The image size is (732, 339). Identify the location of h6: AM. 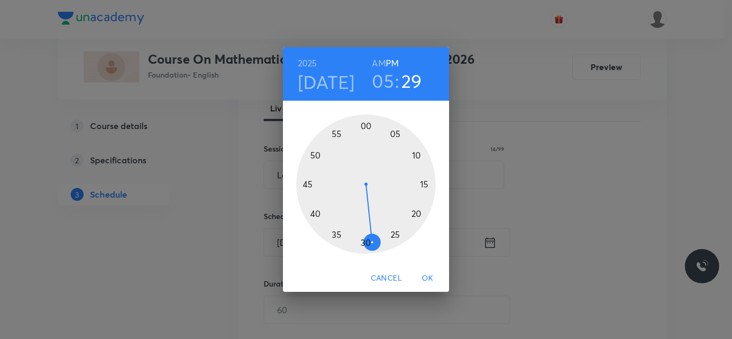
(378, 63).